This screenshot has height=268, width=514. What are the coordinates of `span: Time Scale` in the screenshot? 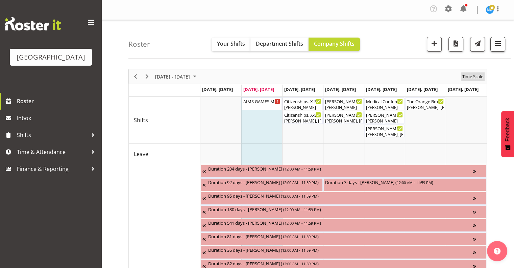 It's located at (473, 76).